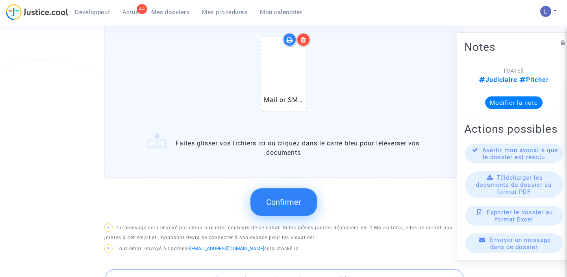 This screenshot has width=567, height=277. What do you see at coordinates (283, 233) in the screenshot?
I see `p: Ce message sera envoyé par email aux interlocuteurs de ce canal. Si les pièces jointes dépassent ...` at bounding box center [283, 233].